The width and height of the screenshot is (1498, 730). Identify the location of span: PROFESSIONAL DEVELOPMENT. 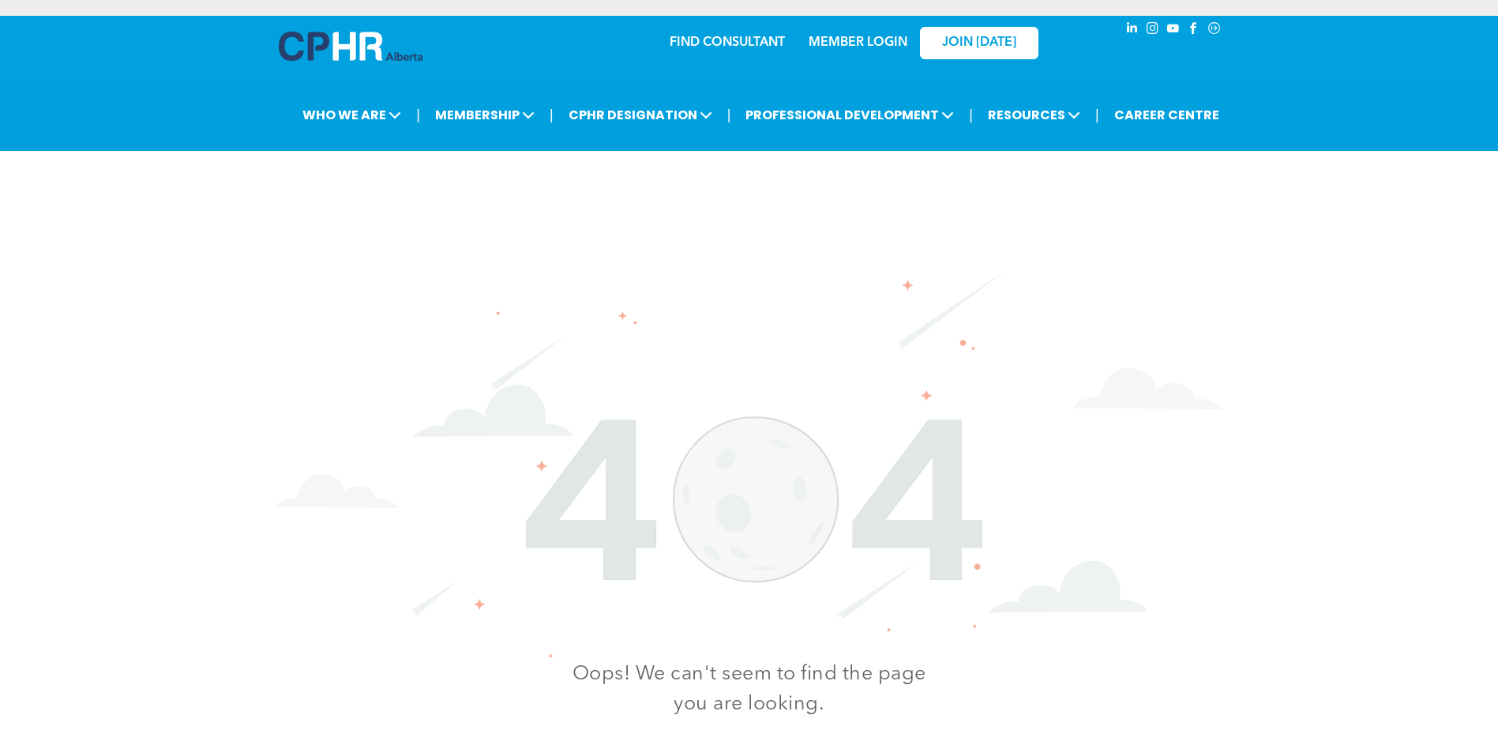
(850, 114).